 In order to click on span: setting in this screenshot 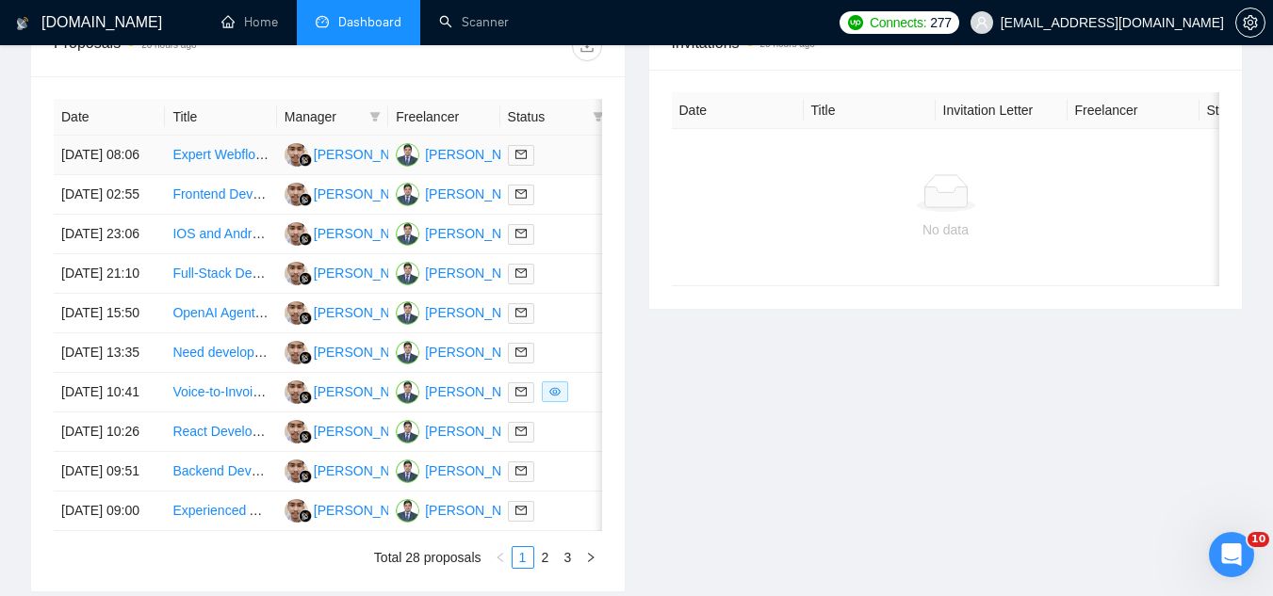, I will do `click(1250, 23)`.